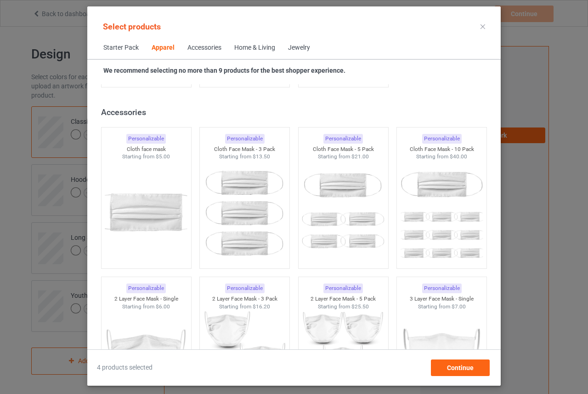  Describe the element at coordinates (459, 156) in the screenshot. I see `span: $40.00` at that location.